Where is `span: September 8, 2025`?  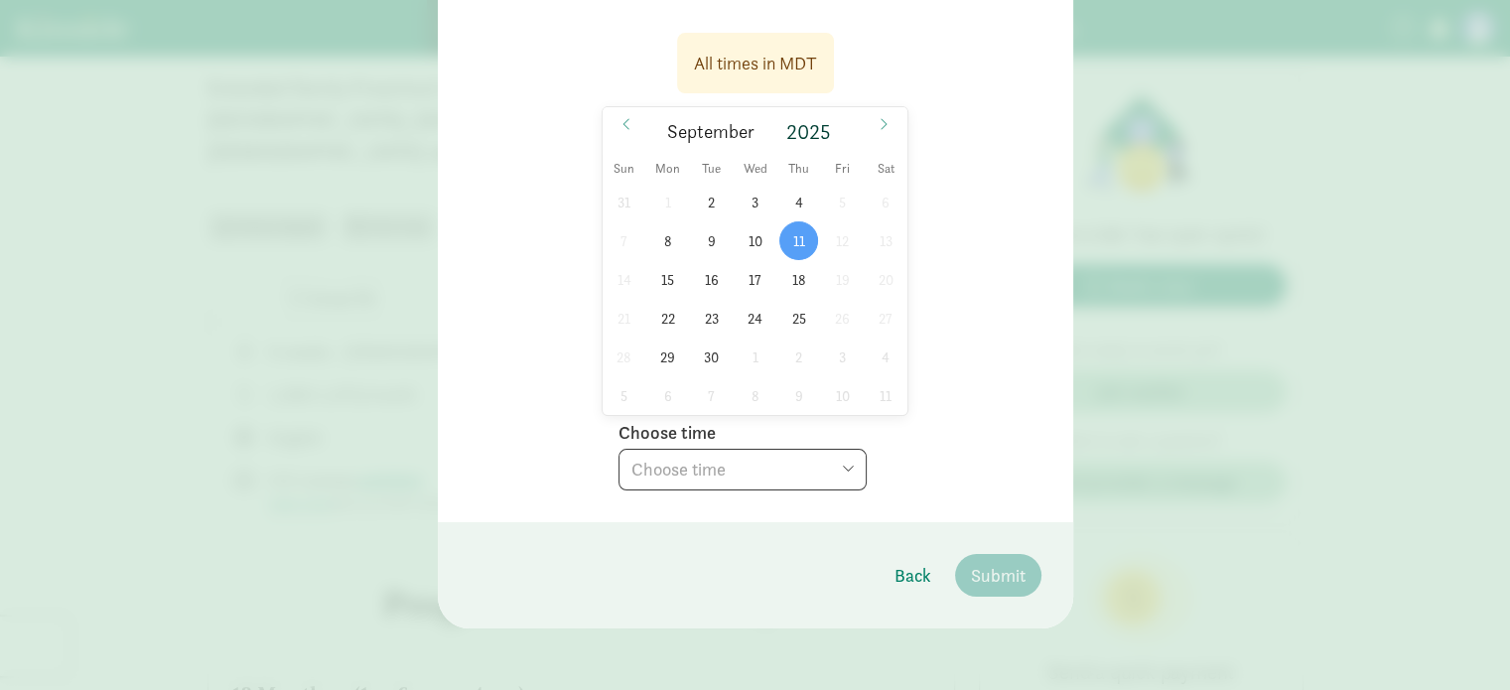
span: September 8, 2025 is located at coordinates (667, 240).